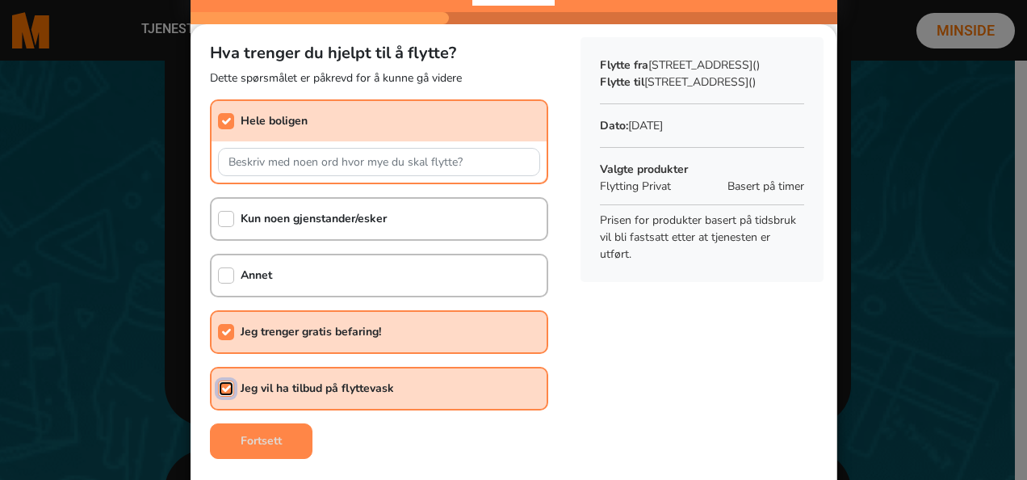 This screenshot has width=1027, height=480. I want to click on b: Valgte produkter, so click(644, 169).